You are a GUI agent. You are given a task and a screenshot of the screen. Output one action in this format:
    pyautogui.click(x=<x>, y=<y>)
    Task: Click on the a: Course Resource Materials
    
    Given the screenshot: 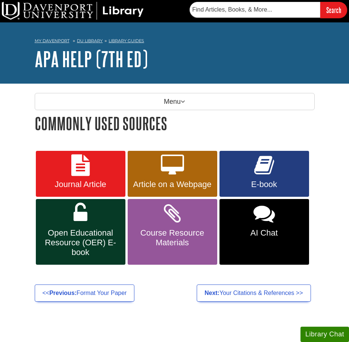 What is the action you would take?
    pyautogui.click(x=173, y=232)
    